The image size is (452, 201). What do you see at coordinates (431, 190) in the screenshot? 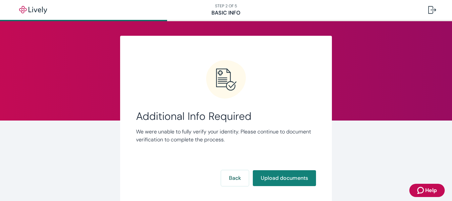
I see `span: Help` at bounding box center [431, 190].